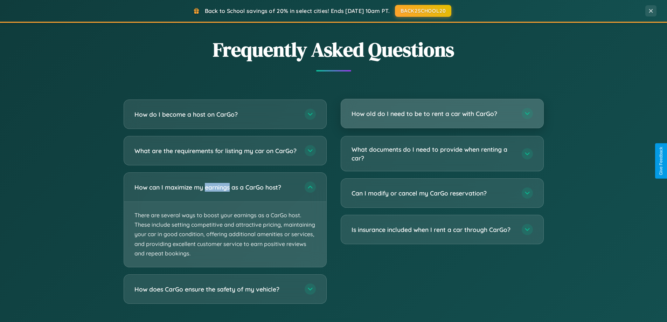  Describe the element at coordinates (216, 114) in the screenshot. I see `h3: How do I become a host on CarGo?` at that location.